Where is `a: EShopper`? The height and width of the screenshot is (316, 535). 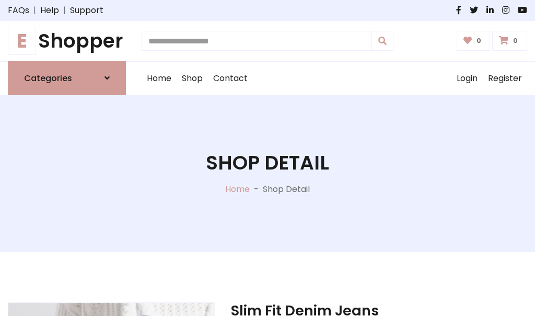
a: EShopper is located at coordinates (67, 41).